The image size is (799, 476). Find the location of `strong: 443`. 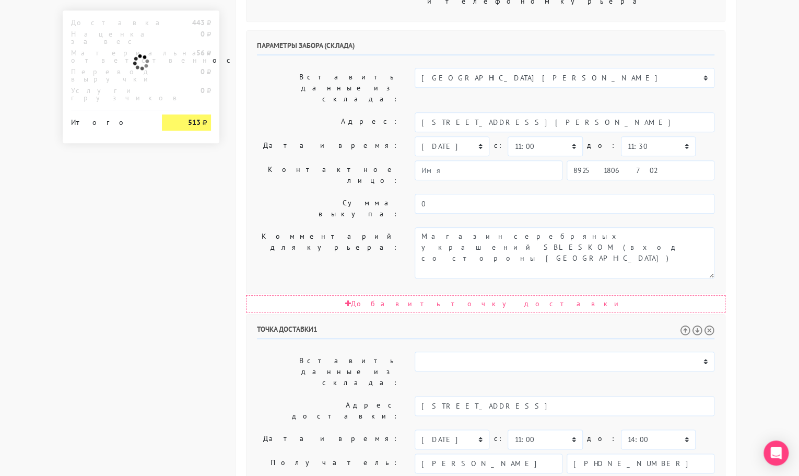

strong: 443 is located at coordinates (198, 22).